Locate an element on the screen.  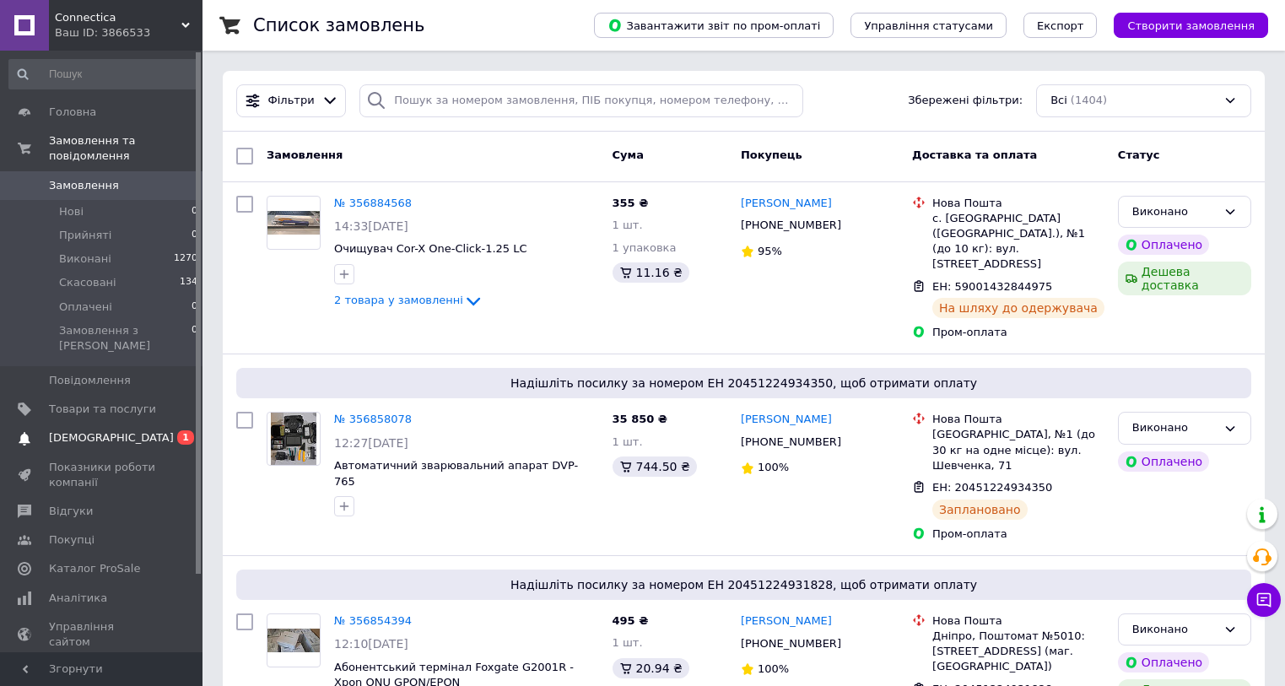
span: Очищувач Cor-X One-Click-1.25 LC is located at coordinates (430, 248).